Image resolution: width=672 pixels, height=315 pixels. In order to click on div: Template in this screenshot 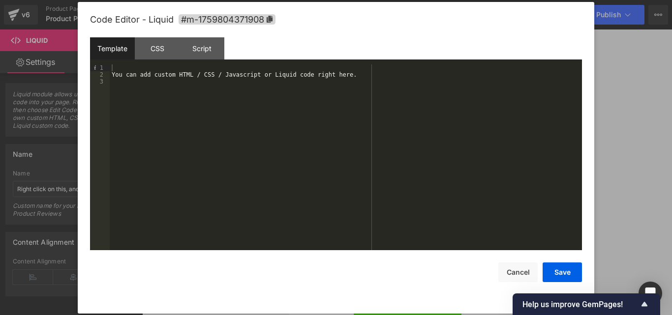, I will do `click(112, 48)`.